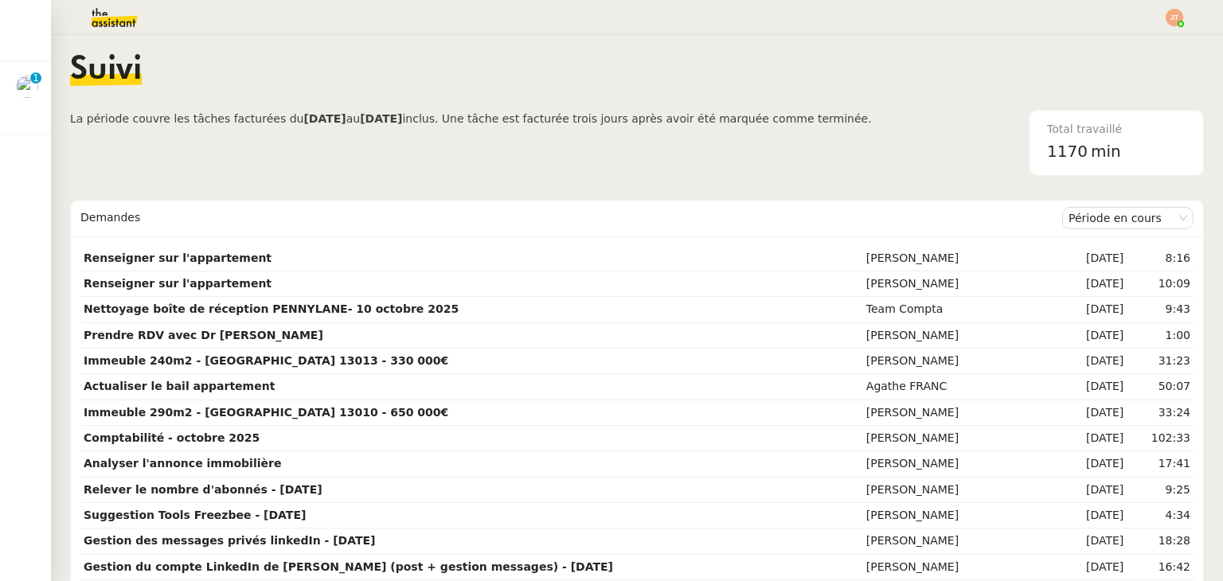 The width and height of the screenshot is (1223, 581). Describe the element at coordinates (353, 119) in the screenshot. I see `span: au` at that location.